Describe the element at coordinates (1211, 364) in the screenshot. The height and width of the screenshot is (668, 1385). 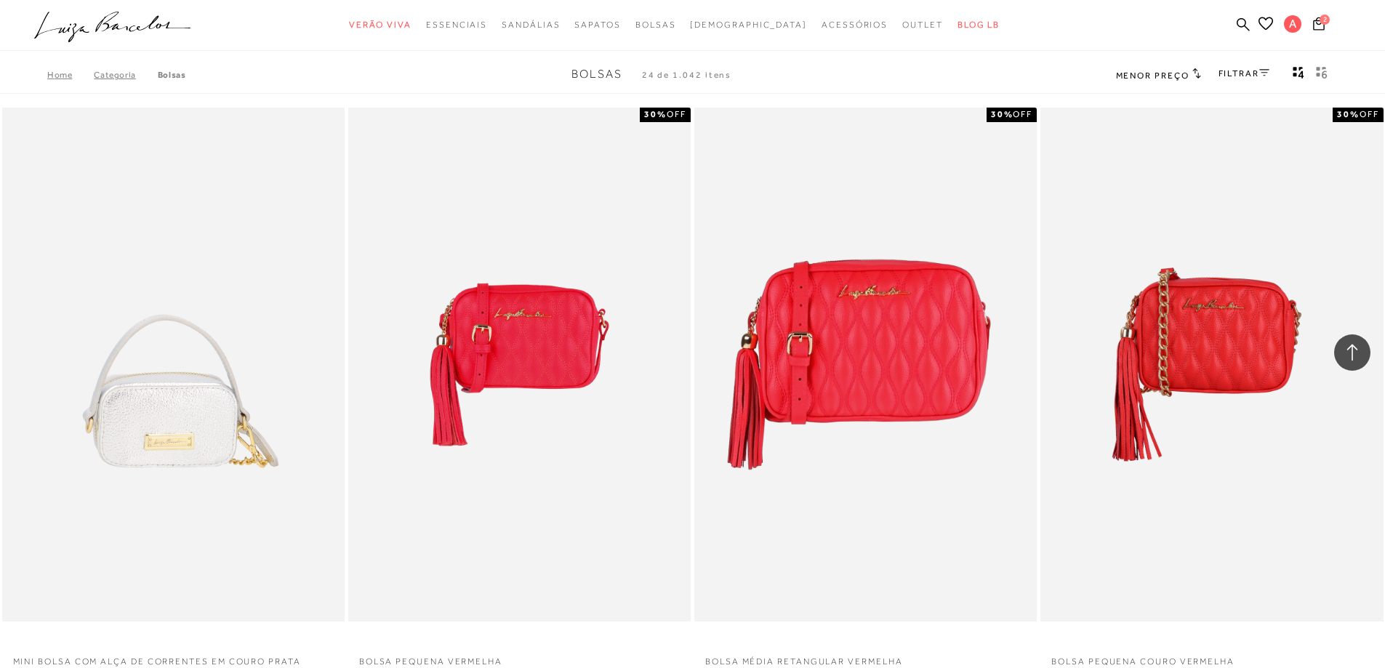
I see `img: bolsa pequena couro vermelha` at that location.